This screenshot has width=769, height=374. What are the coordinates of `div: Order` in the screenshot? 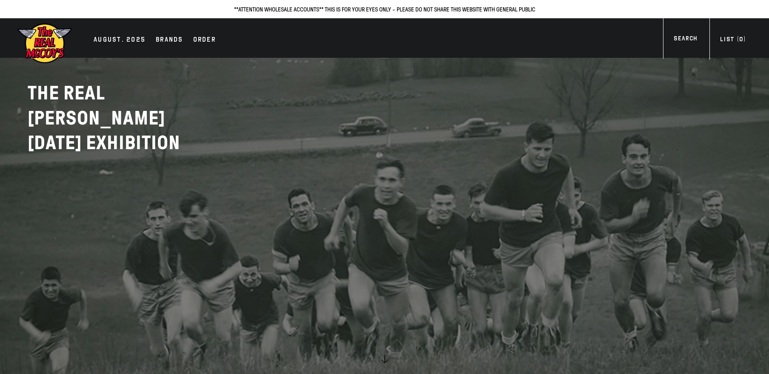 It's located at (204, 40).